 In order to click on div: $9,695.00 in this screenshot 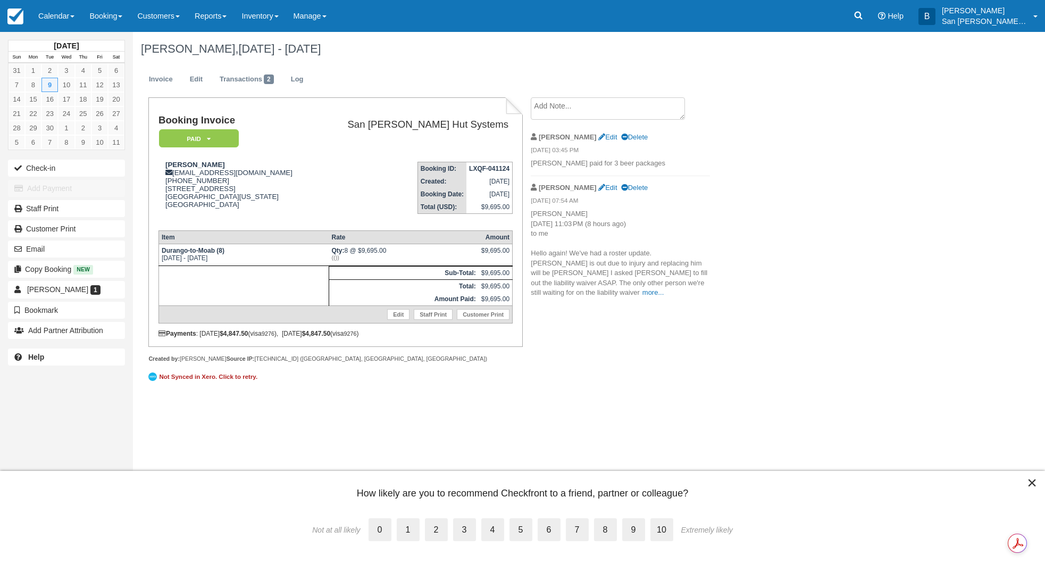, I will do `click(495, 255)`.